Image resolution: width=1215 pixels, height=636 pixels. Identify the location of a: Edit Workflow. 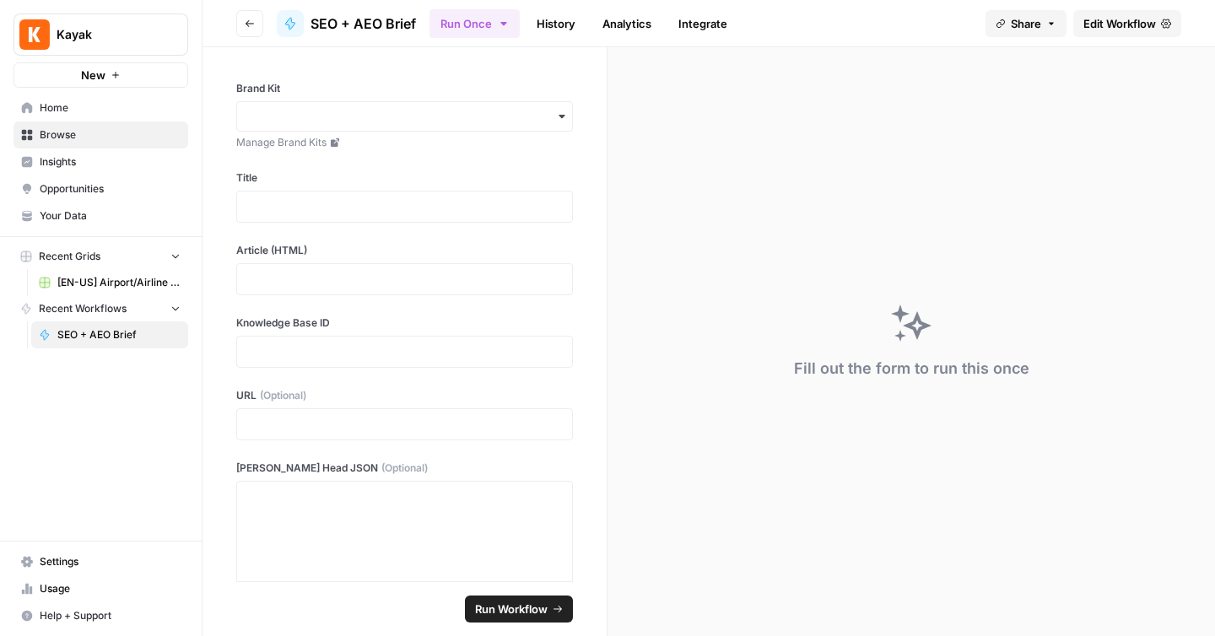
(1128, 24).